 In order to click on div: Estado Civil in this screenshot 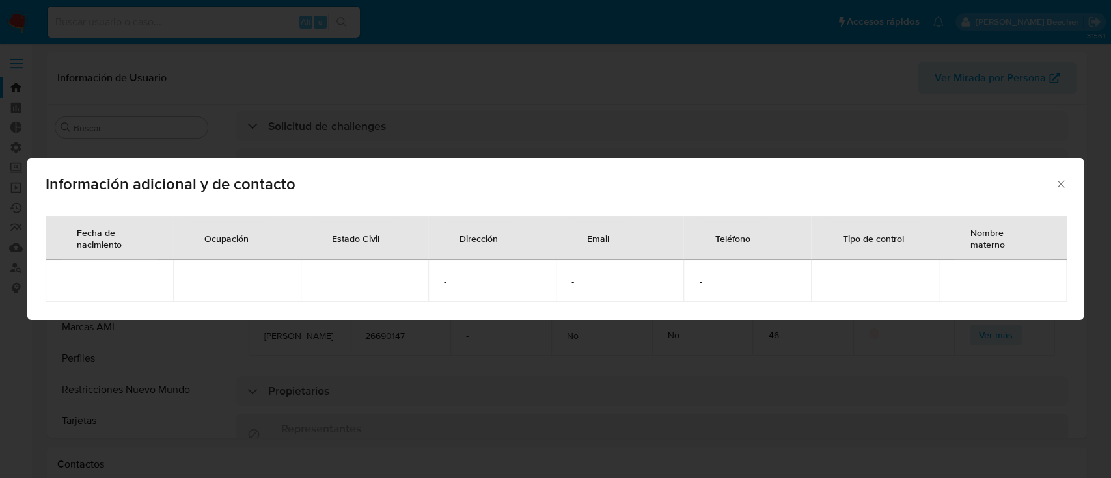, I will do `click(355, 238)`.